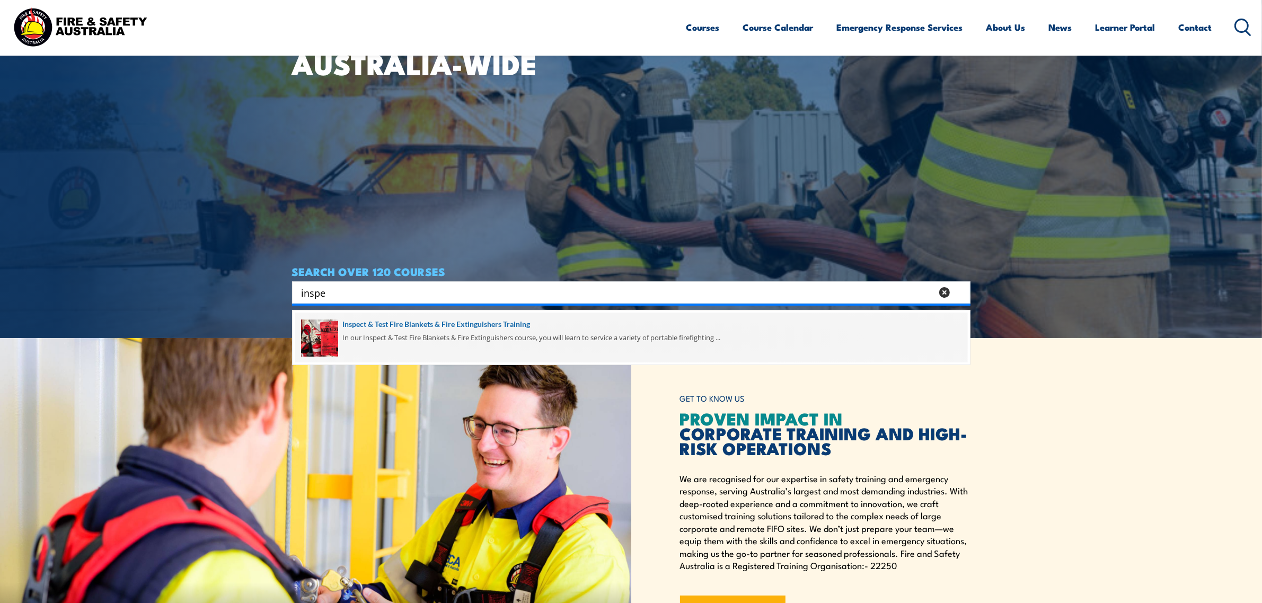 The height and width of the screenshot is (603, 1262). I want to click on a: Course Calendar, so click(778, 27).